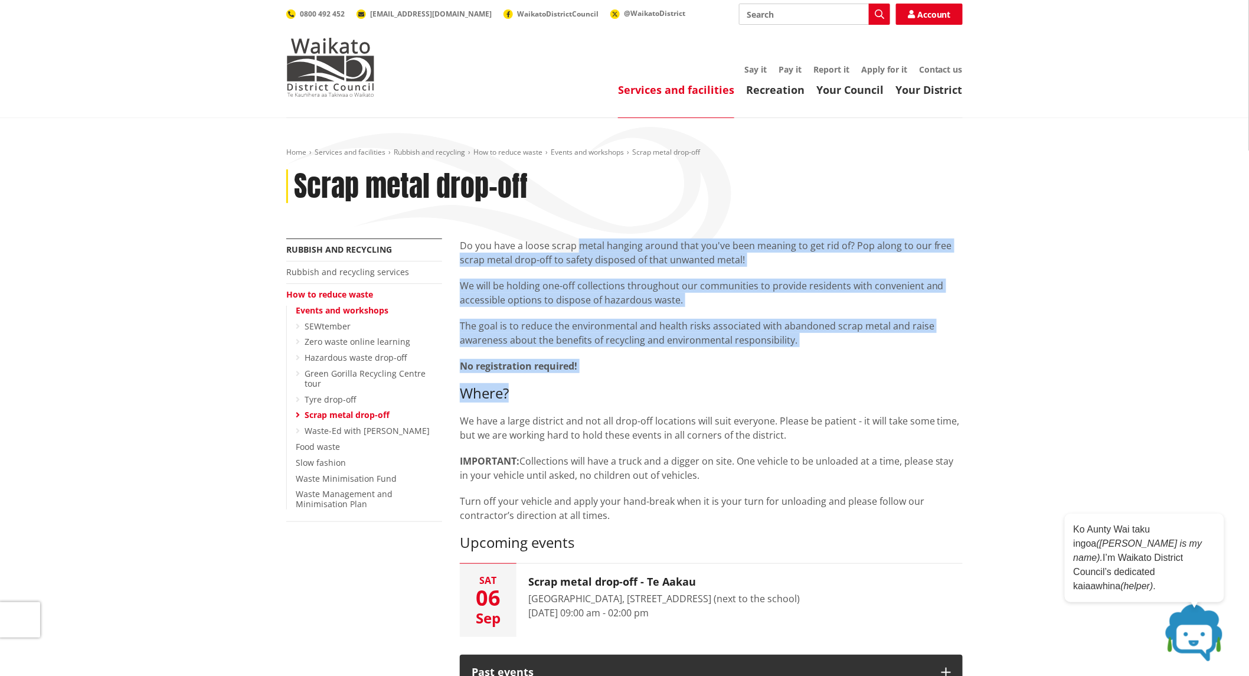  What do you see at coordinates (331, 67) in the screenshot?
I see `img: Waikato District Council - Te Kaunihera aa Takiwaa o Waikato` at bounding box center [331, 67].